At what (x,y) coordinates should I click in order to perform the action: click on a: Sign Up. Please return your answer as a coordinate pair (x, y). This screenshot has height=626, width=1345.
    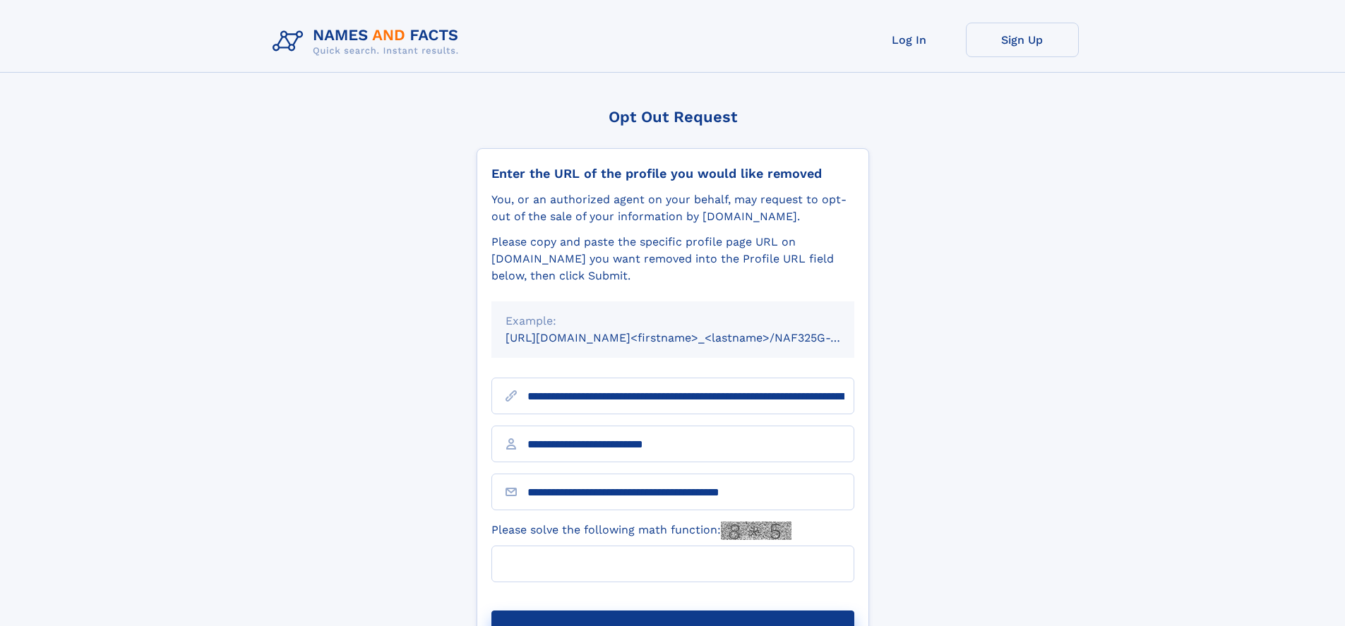
    Looking at the image, I should click on (1022, 40).